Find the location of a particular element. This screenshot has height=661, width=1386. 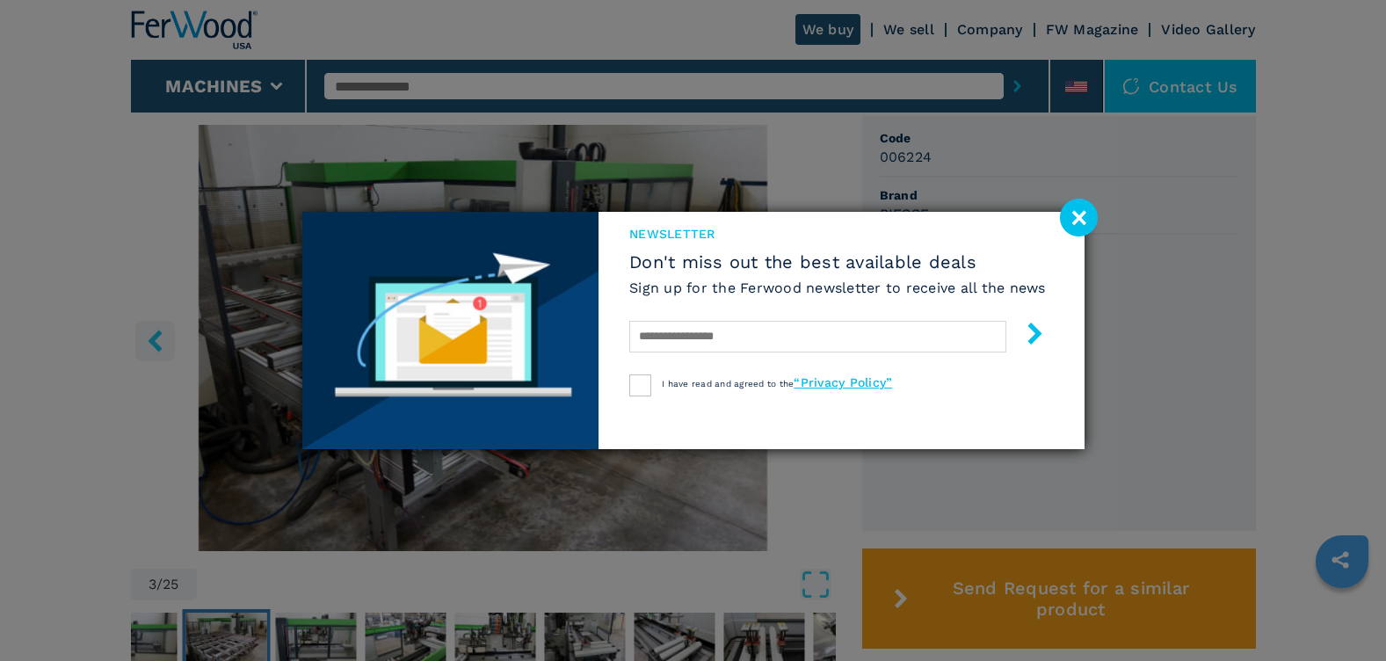

span: Don't miss out the best available deals is located at coordinates (837, 262).